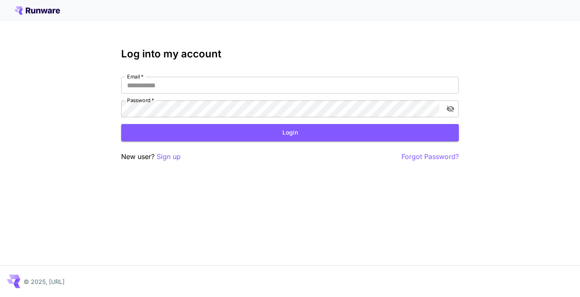  I want to click on h3: Log into my account, so click(290, 54).